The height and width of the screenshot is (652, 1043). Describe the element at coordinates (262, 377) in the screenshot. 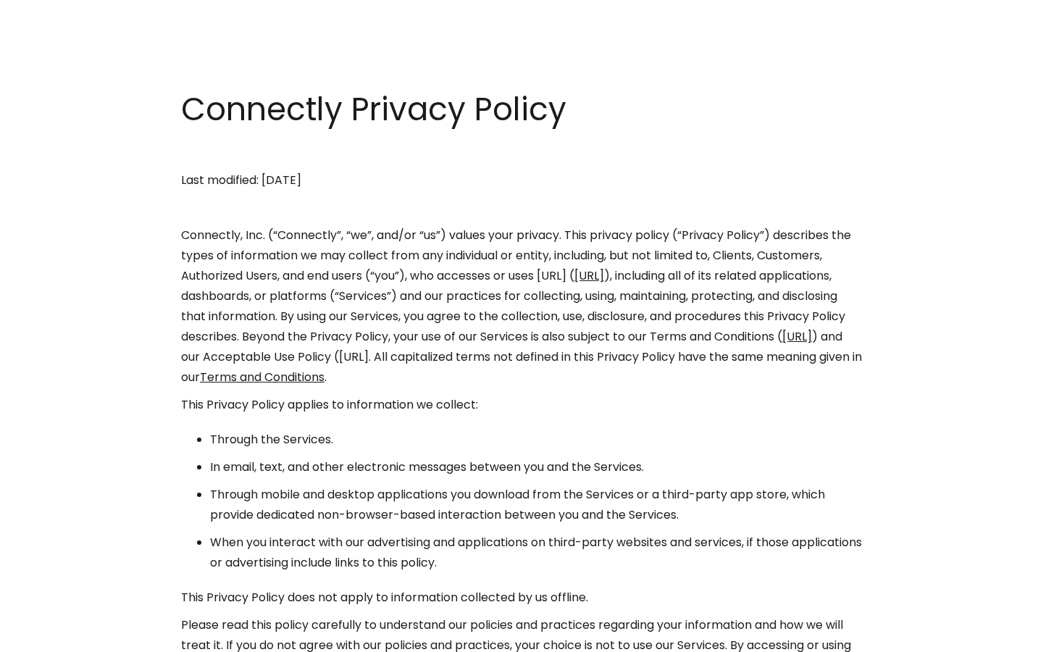

I see `a: Terms and Conditions` at that location.